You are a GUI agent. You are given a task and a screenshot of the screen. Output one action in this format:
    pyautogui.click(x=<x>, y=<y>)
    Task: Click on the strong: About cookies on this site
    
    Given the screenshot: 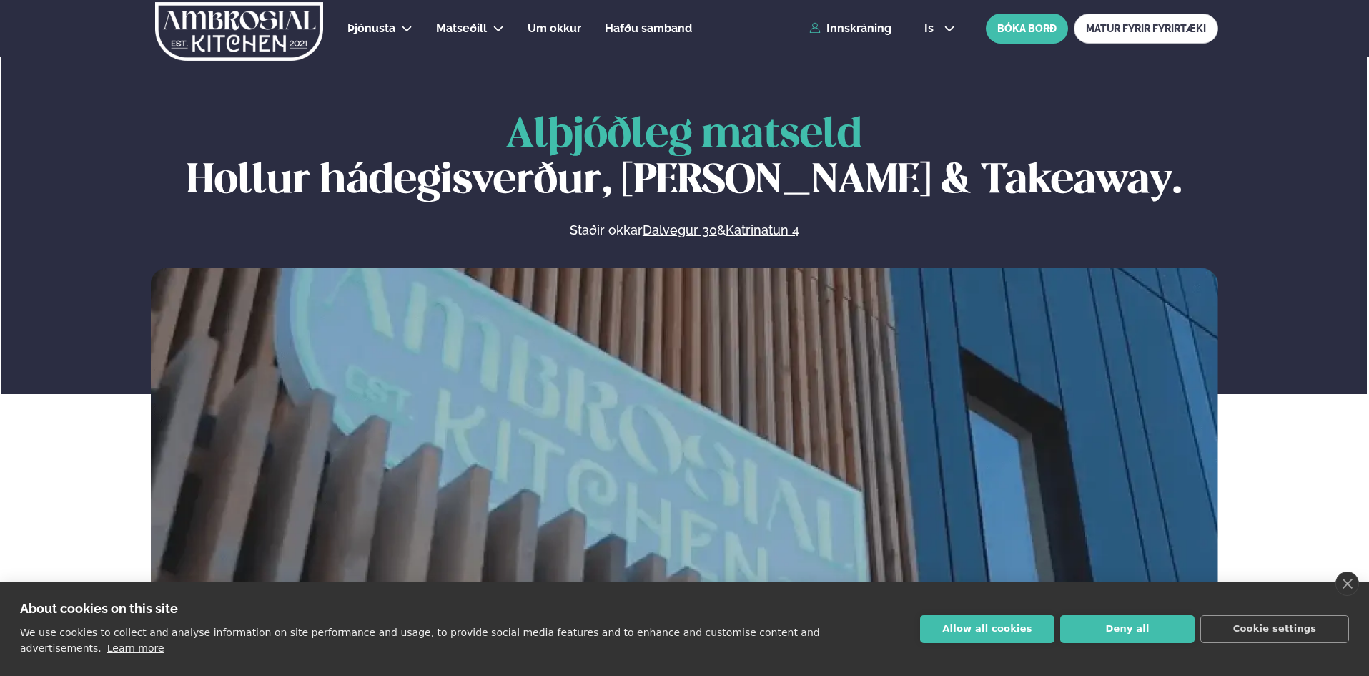 What is the action you would take?
    pyautogui.click(x=99, y=608)
    